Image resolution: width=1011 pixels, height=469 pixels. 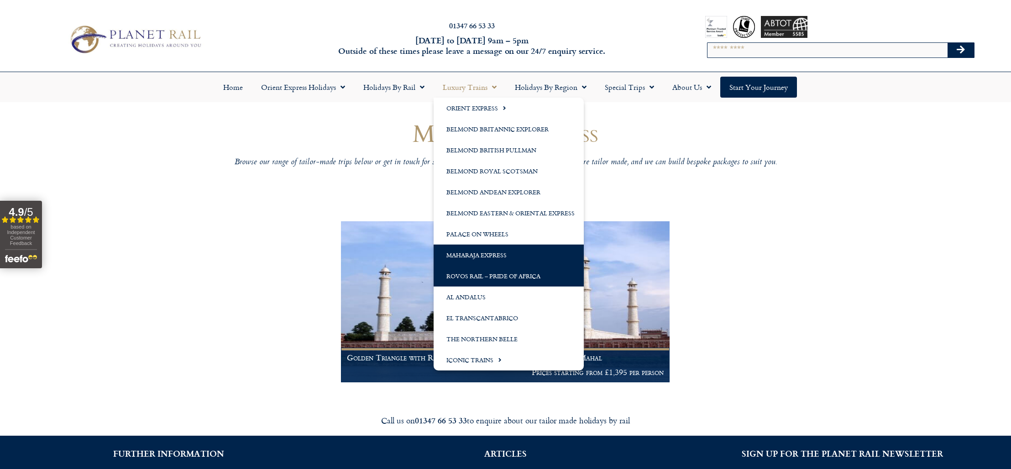 What do you see at coordinates (509, 297) in the screenshot?
I see `a: Al Andalus` at bounding box center [509, 297].